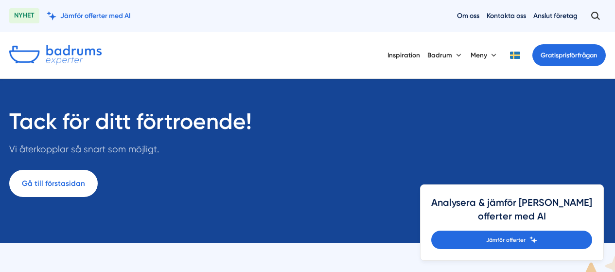 The height and width of the screenshot is (272, 615). What do you see at coordinates (506, 16) in the screenshot?
I see `a: Kontakta oss` at bounding box center [506, 16].